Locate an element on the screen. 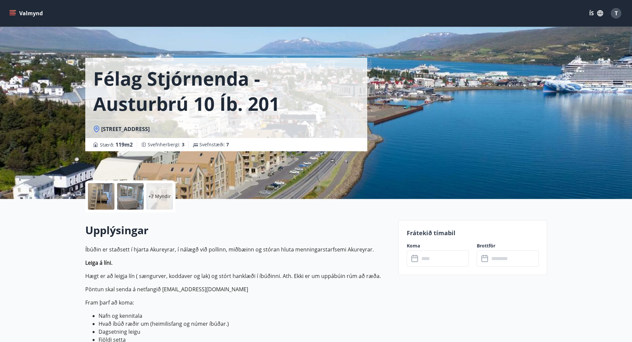 Image resolution: width=632 pixels, height=342 pixels. p: Fram þarf að koma: is located at coordinates (238, 303).